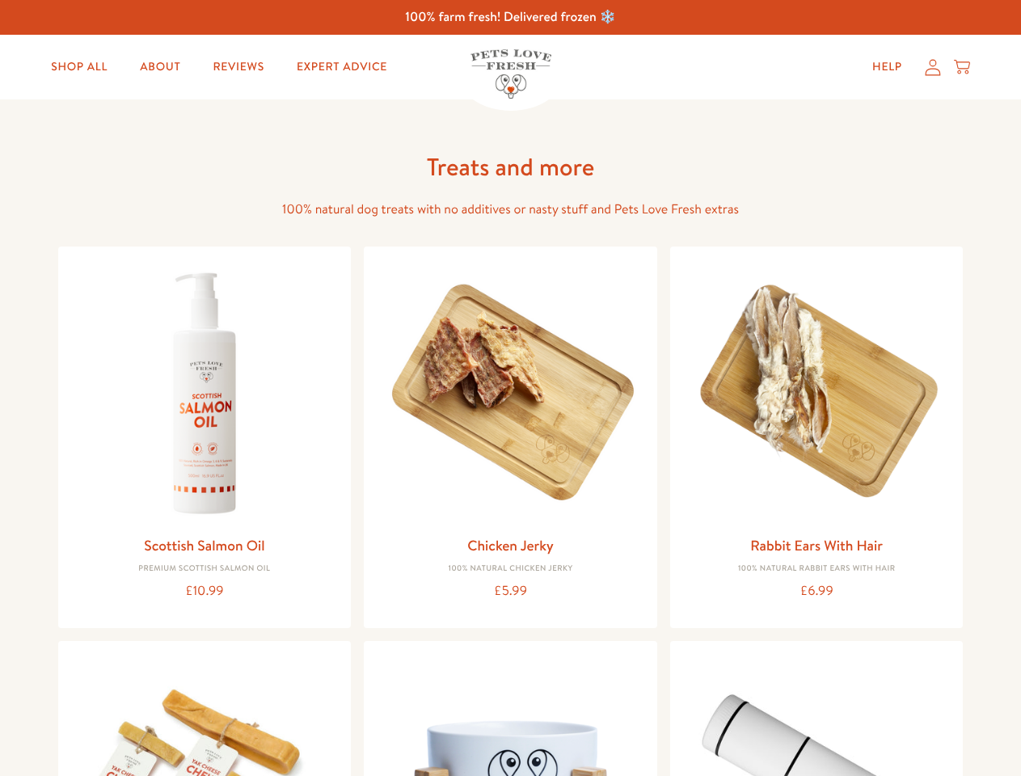 This screenshot has width=1021, height=776. I want to click on img: Pets Love Fresh, so click(511, 74).